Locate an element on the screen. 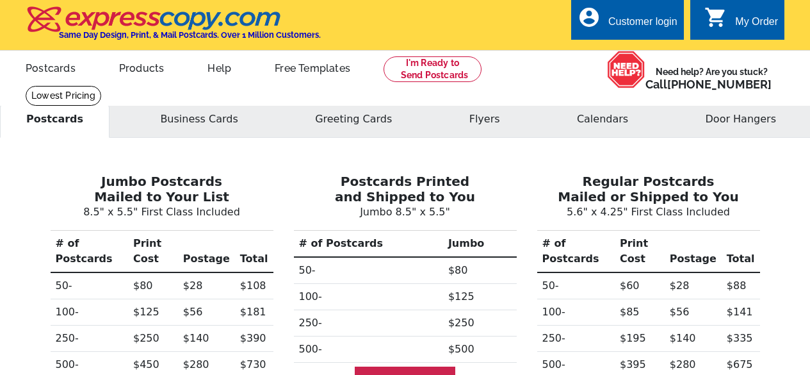  div: My Order is located at coordinates (757, 25).